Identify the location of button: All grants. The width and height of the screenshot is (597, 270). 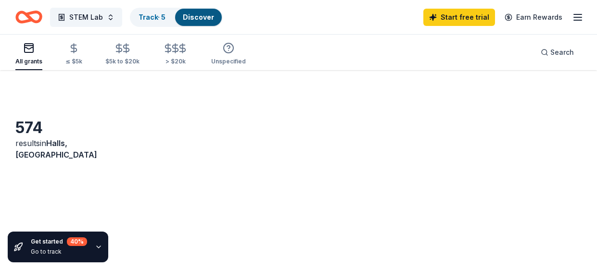
(29, 54).